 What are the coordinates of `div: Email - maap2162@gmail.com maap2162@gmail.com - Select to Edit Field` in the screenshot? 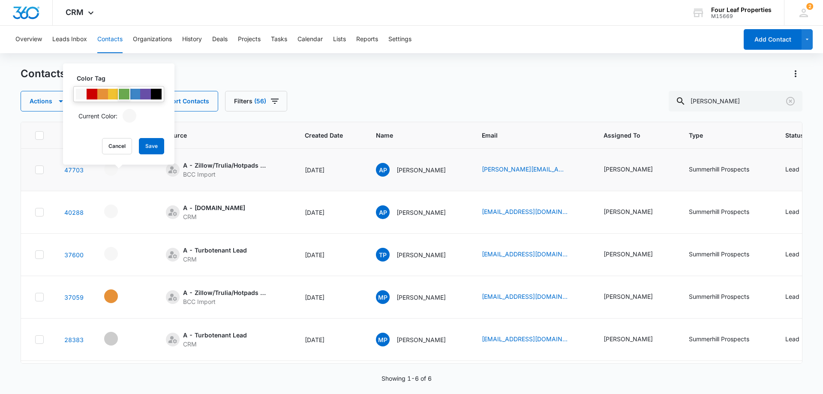 It's located at (532, 340).